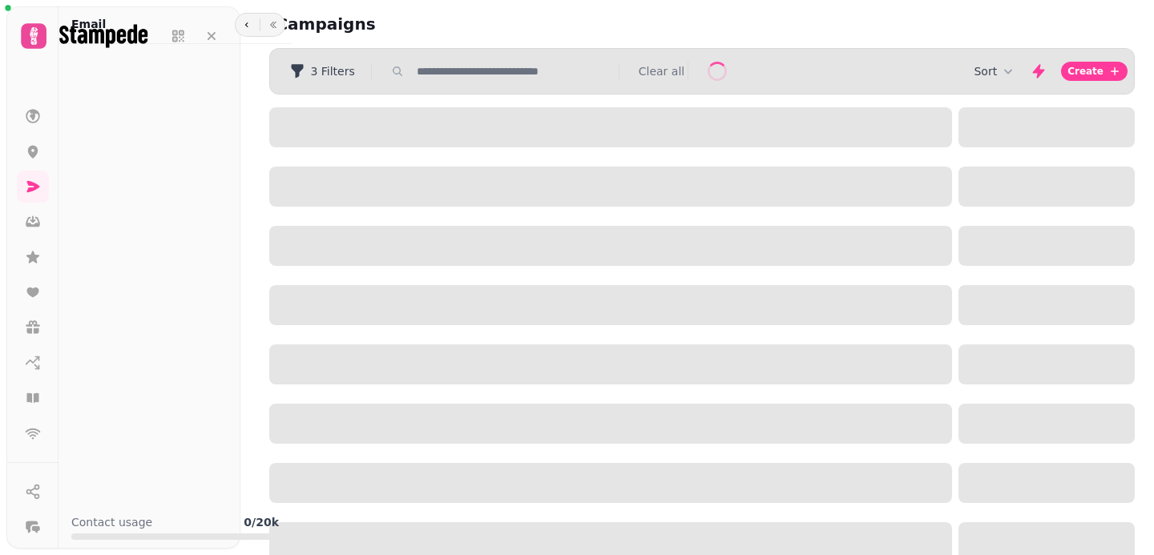 Image resolution: width=1154 pixels, height=555 pixels. Describe the element at coordinates (321, 71) in the screenshot. I see `button: 3 Filters` at that location.